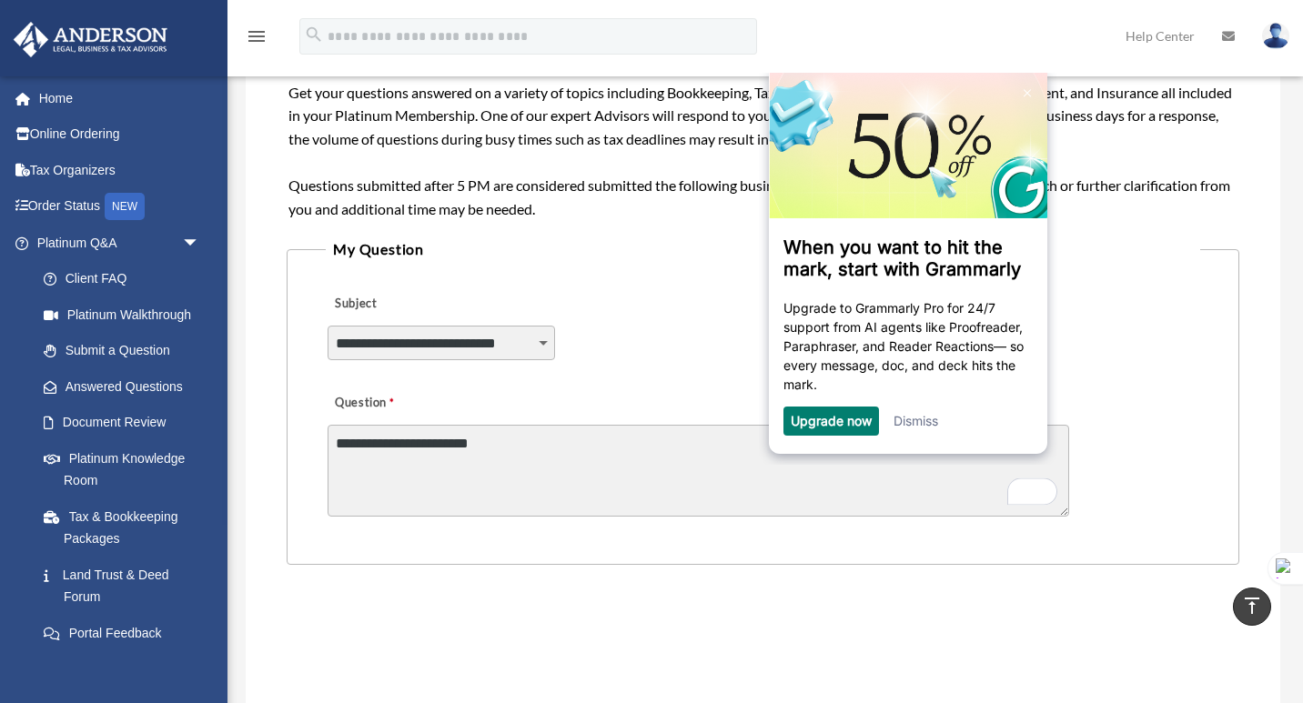 The width and height of the screenshot is (1303, 703). What do you see at coordinates (149, 186) in the screenshot?
I see `h3: When you want to hit the mark, start with Grammarly` at bounding box center [149, 186].